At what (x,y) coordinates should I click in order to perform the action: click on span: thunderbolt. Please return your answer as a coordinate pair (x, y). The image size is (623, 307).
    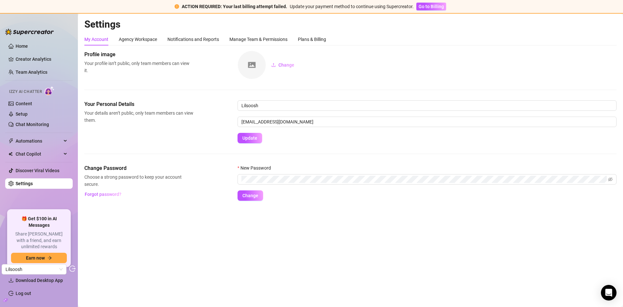
    Looking at the image, I should click on (11, 141).